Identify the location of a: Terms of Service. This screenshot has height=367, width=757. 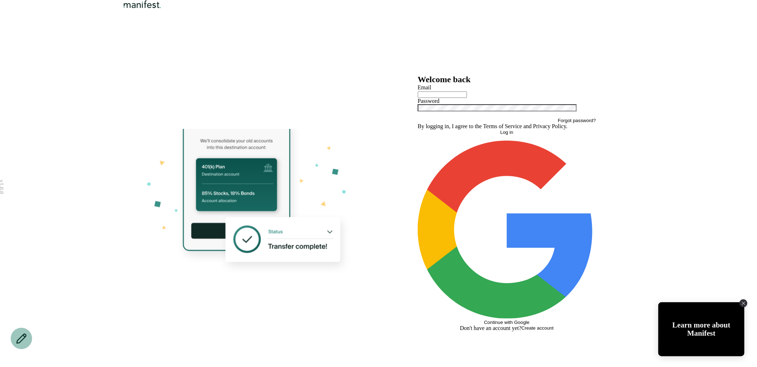
(503, 126).